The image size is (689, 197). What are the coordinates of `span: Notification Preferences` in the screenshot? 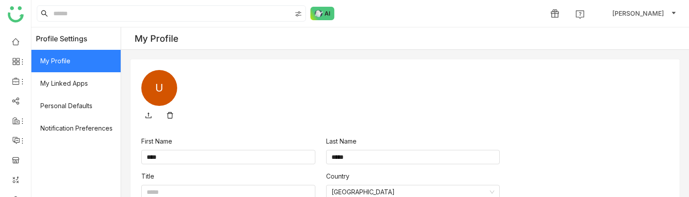 It's located at (76, 128).